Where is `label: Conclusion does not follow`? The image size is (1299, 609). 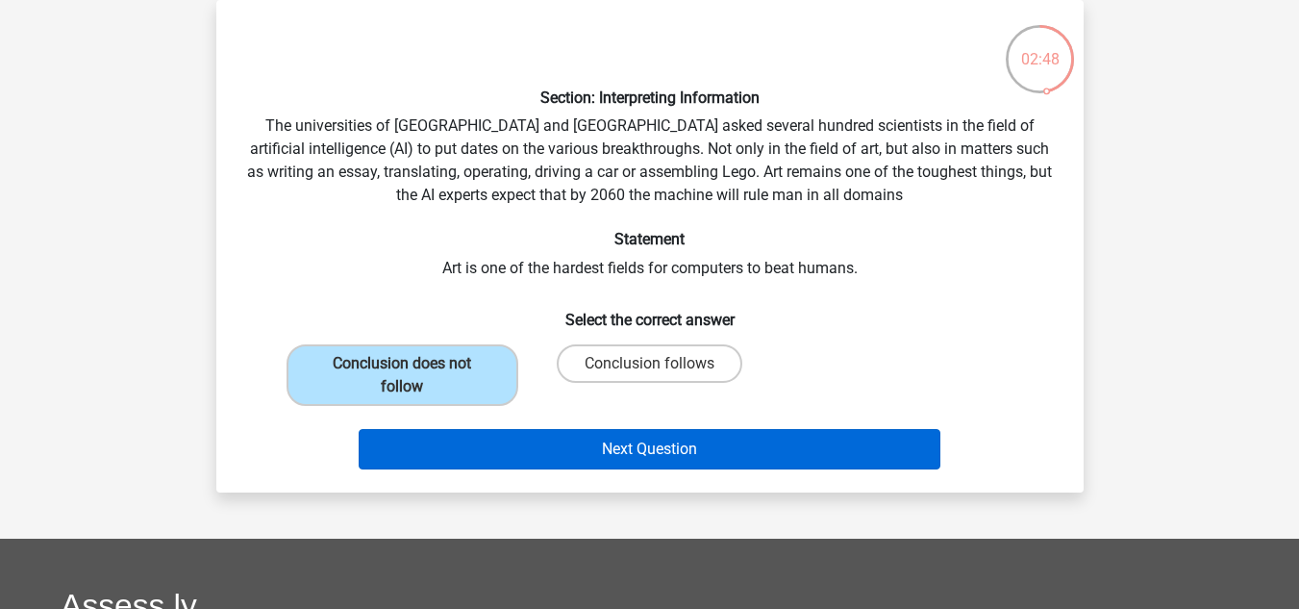
label: Conclusion does not follow is located at coordinates (402, 375).